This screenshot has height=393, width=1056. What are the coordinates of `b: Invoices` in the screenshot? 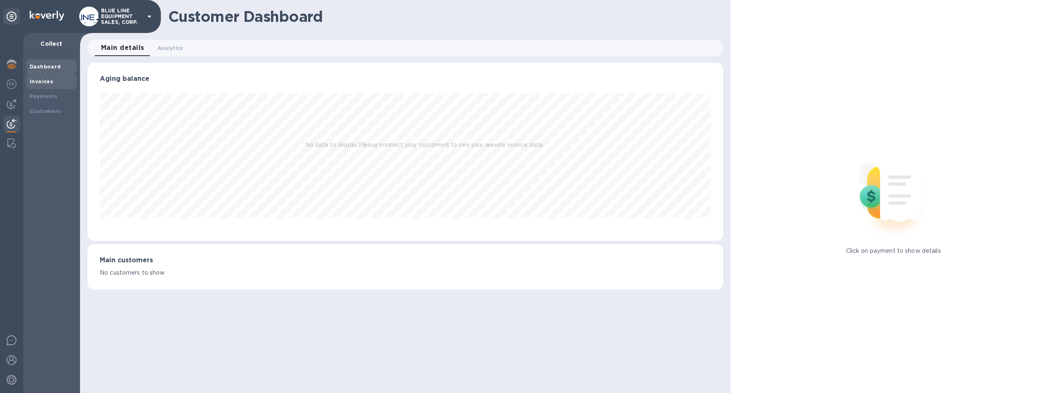 It's located at (41, 81).